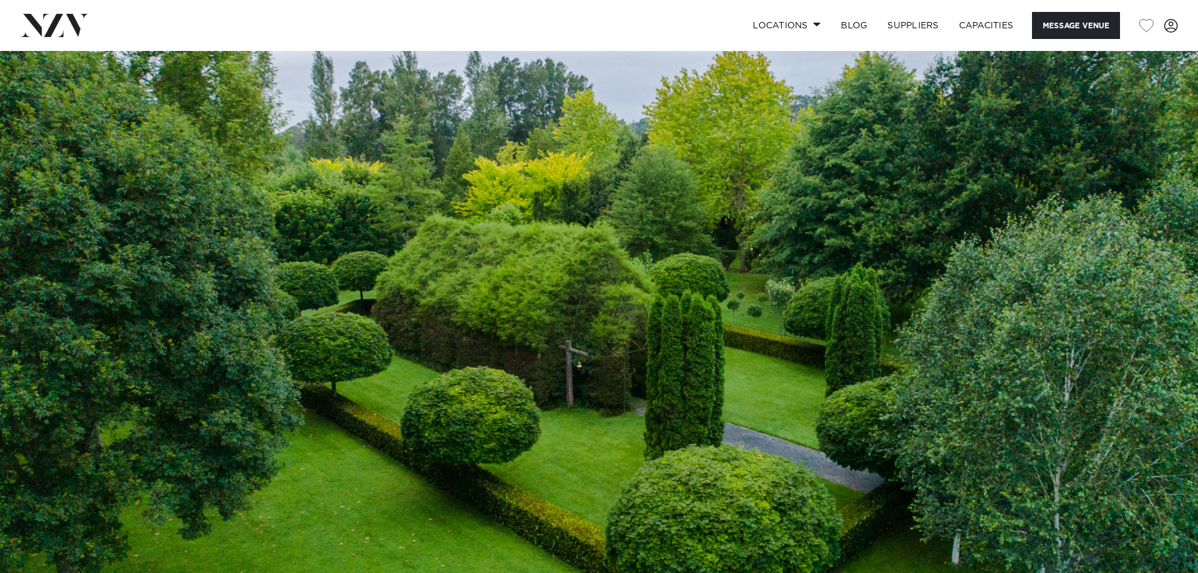 The height and width of the screenshot is (573, 1198). I want to click on button: Message Venue, so click(1076, 25).